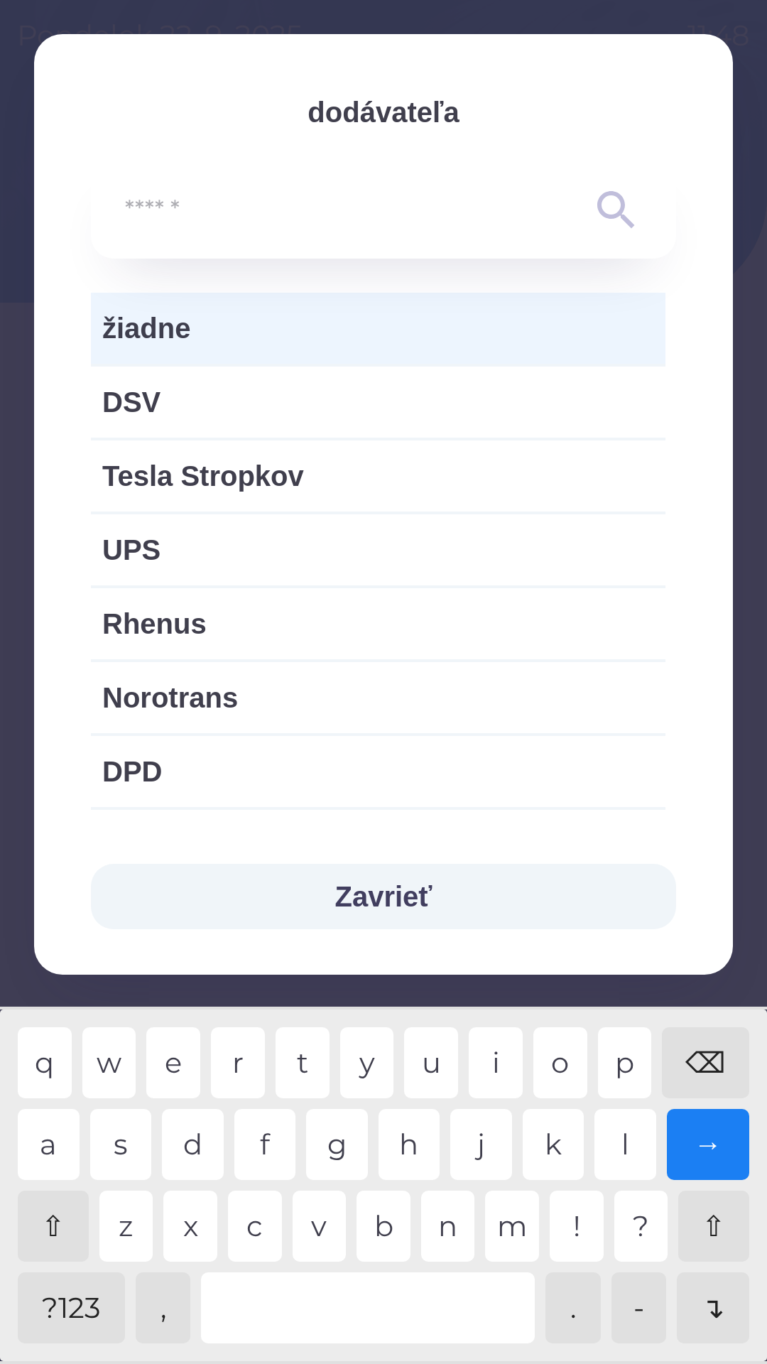 Image resolution: width=767 pixels, height=1364 pixels. I want to click on div: DPD, so click(378, 771).